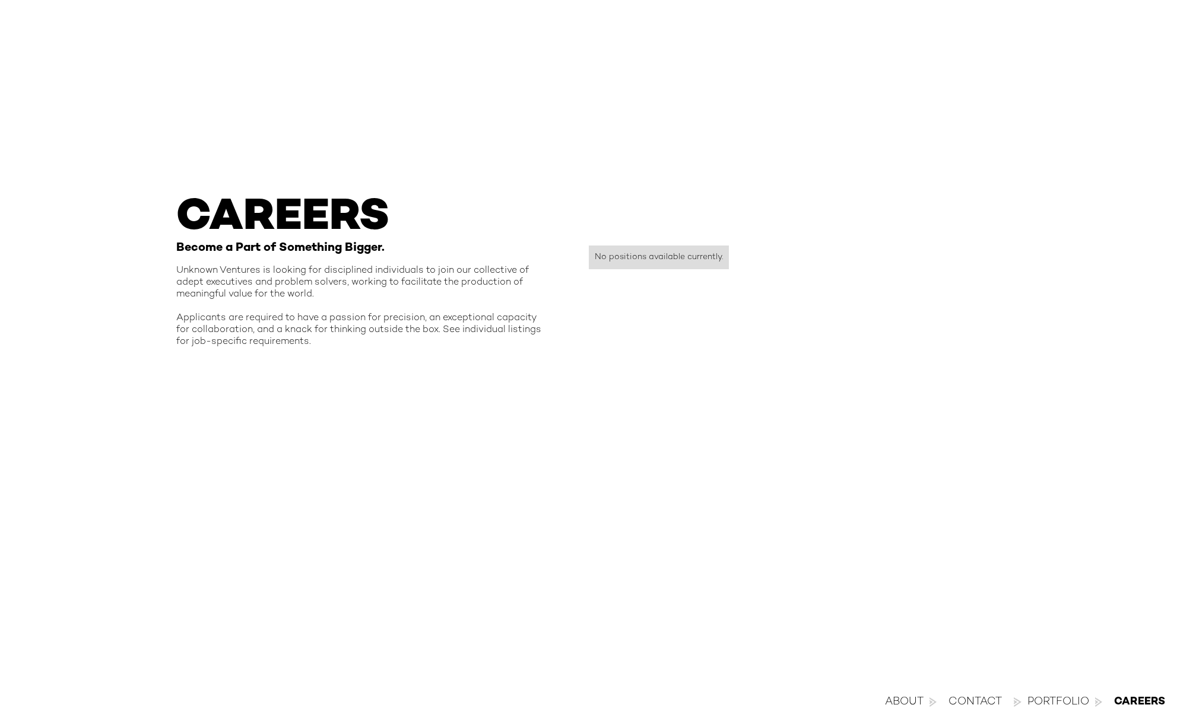 The width and height of the screenshot is (1177, 727). I want to click on div: contact, so click(975, 702).